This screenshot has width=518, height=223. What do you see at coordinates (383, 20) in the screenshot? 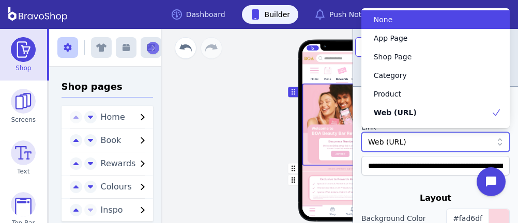
I see `span: None` at bounding box center [383, 20].